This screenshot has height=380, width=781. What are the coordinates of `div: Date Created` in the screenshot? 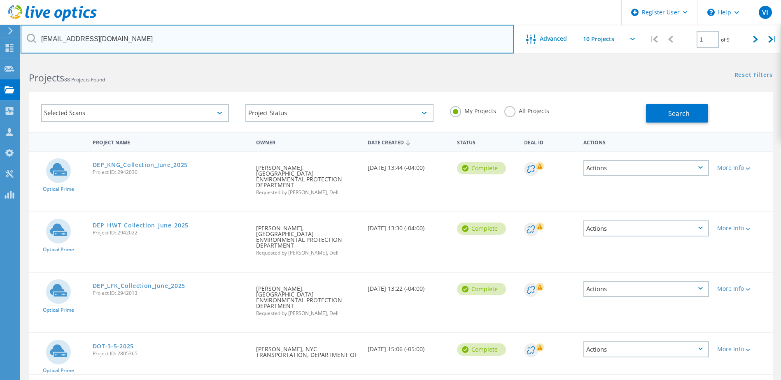 It's located at (408, 142).